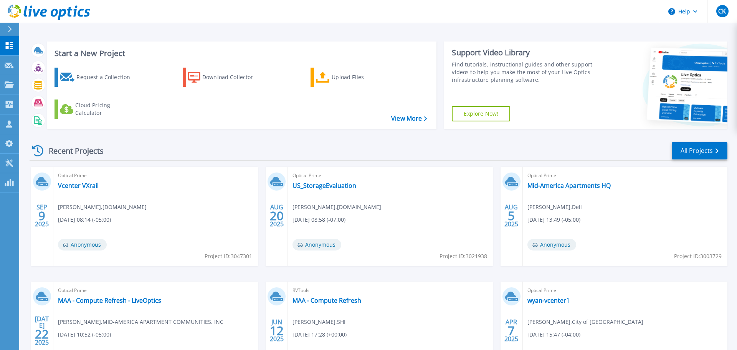  I want to click on span: Project ID: 3047301, so click(228, 256).